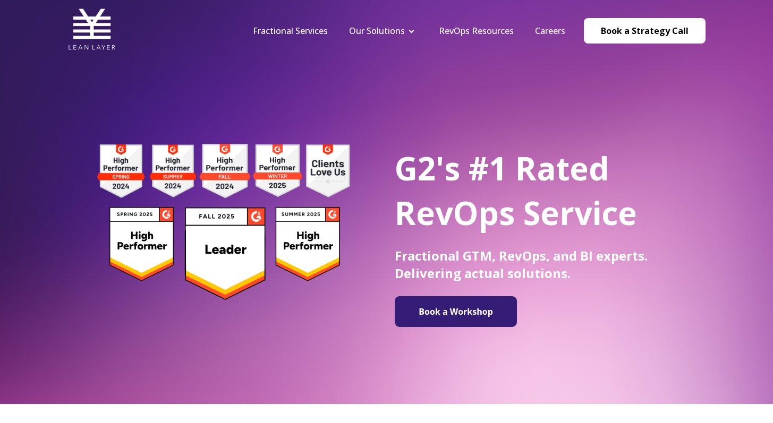 The width and height of the screenshot is (773, 423). I want to click on a: Fractional Services, so click(290, 31).